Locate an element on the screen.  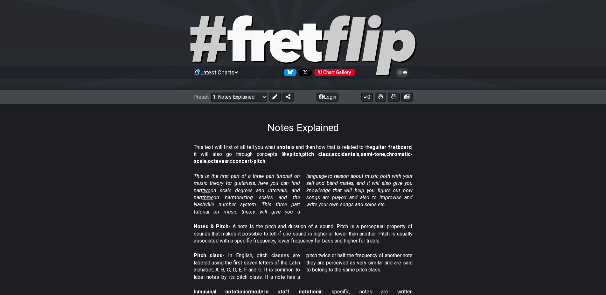
strong: modern staff notation is located at coordinates (284, 292).